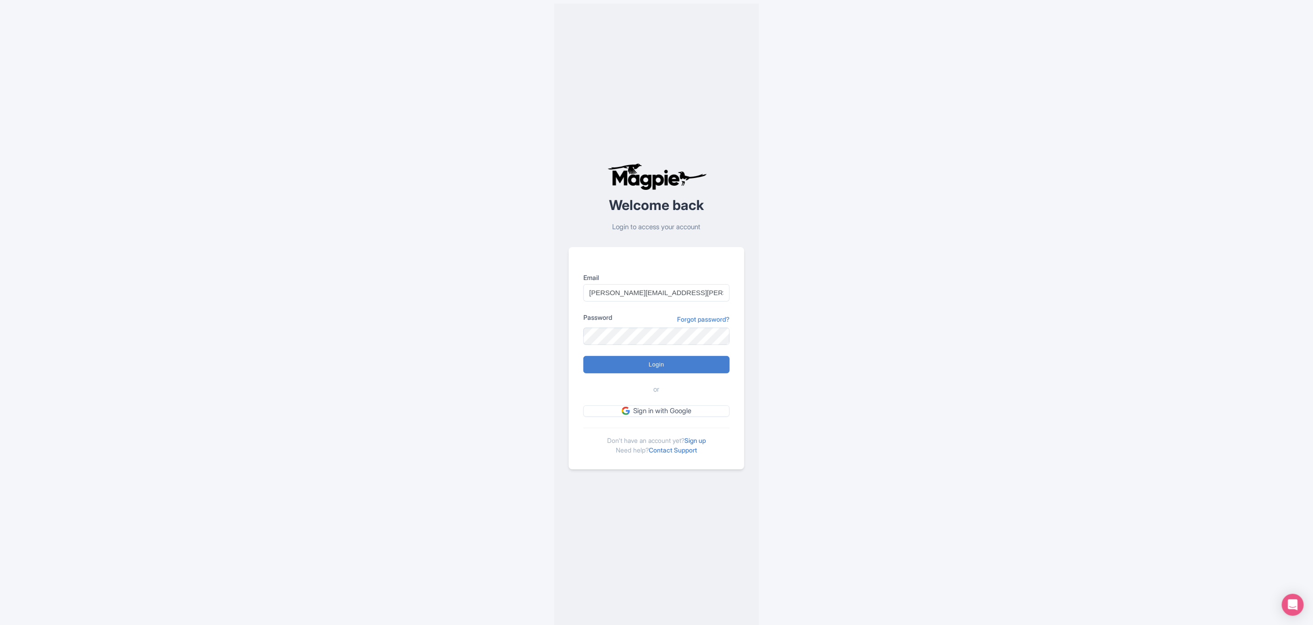 The image size is (1313, 625). I want to click on a: Sign in with Google, so click(657, 411).